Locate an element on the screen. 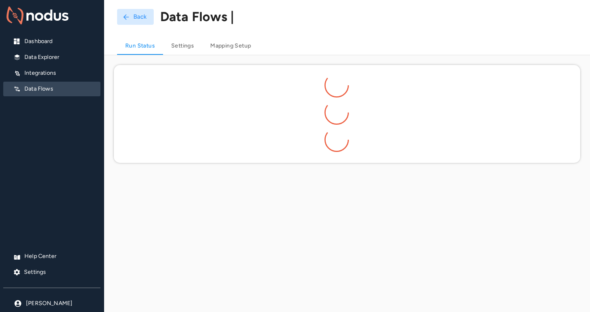  button: Back is located at coordinates (135, 17).